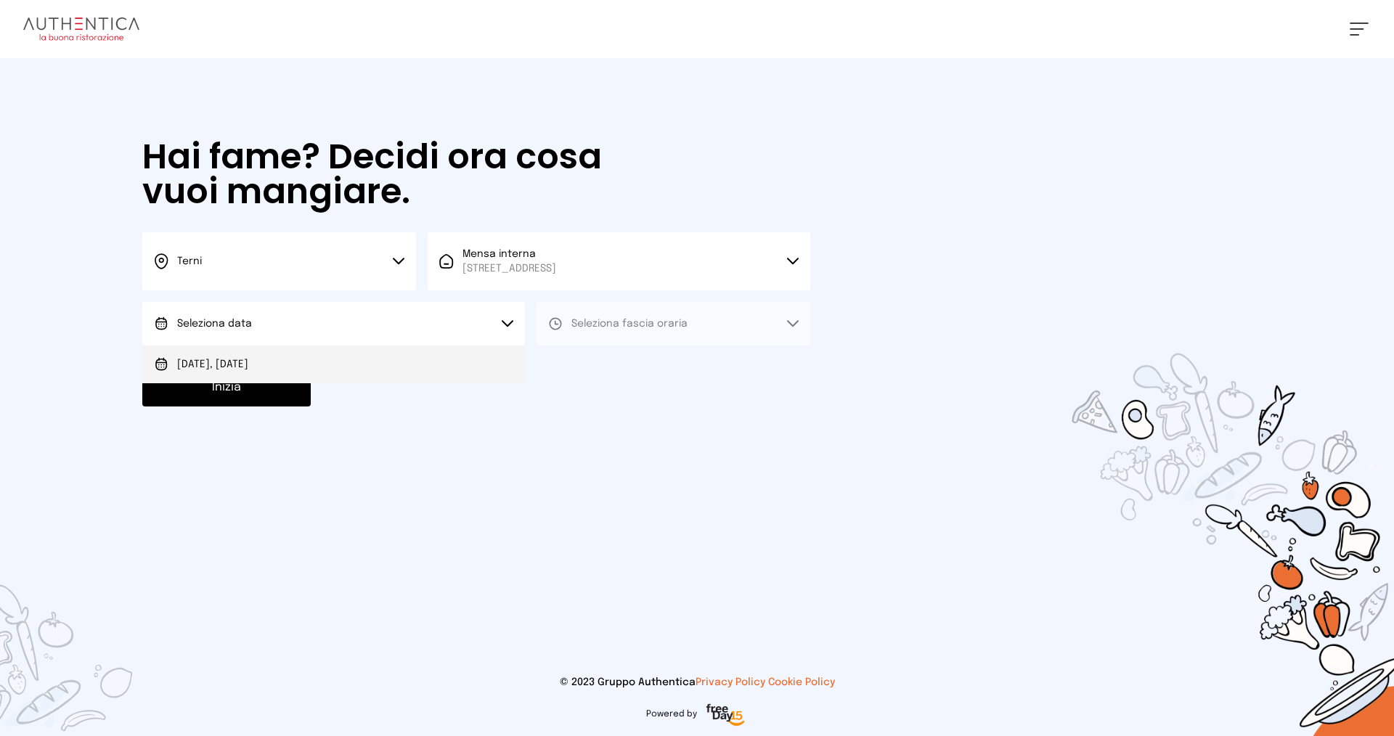 Image resolution: width=1394 pixels, height=736 pixels. What do you see at coordinates (629, 324) in the screenshot?
I see `span: Seleziona fascia oraria` at bounding box center [629, 324].